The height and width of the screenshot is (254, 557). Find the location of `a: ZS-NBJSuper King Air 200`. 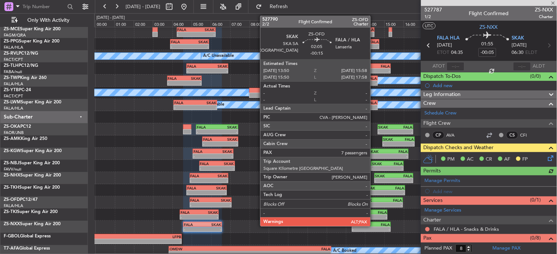

a: ZS-NBJSuper King Air 200 is located at coordinates (32, 163).